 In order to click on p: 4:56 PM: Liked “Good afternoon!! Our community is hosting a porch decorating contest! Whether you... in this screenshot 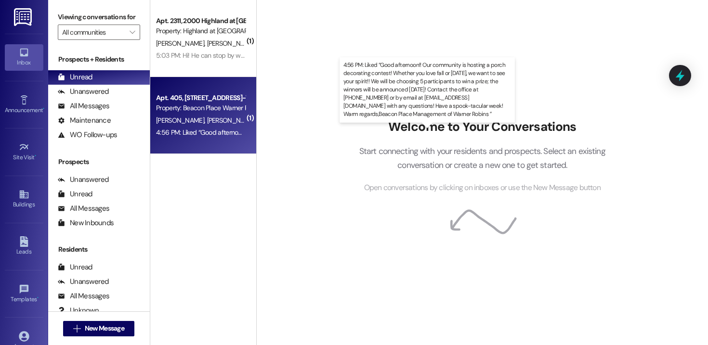, I will do `click(427, 90)`.